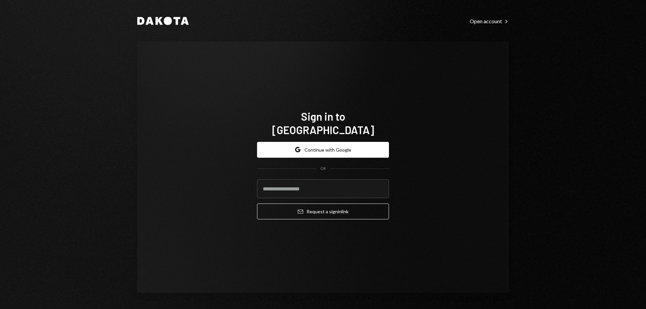 The image size is (646, 309). What do you see at coordinates (323, 211) in the screenshot?
I see `button: Request a signinlink` at bounding box center [323, 211].